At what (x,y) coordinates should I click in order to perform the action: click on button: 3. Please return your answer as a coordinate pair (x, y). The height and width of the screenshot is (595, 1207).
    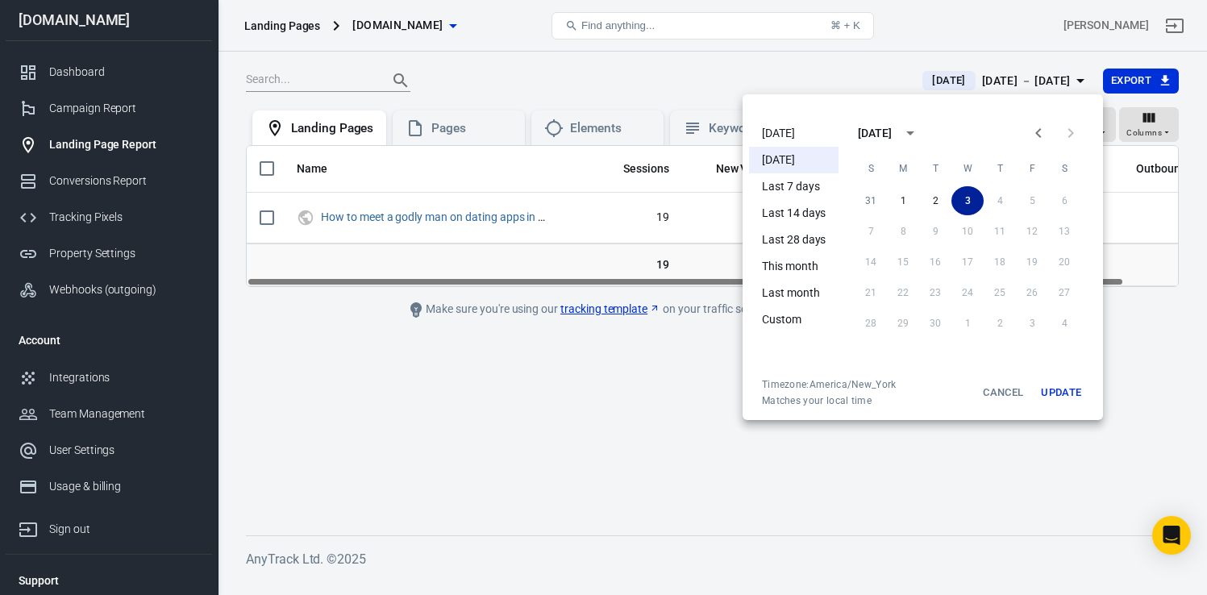
    Looking at the image, I should click on (968, 201).